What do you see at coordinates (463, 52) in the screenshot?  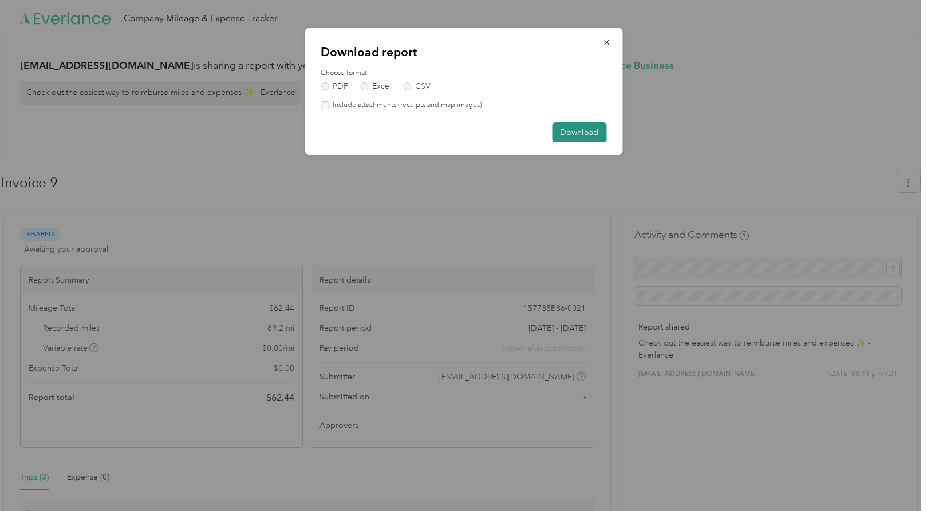 I see `p: Download report` at bounding box center [463, 52].